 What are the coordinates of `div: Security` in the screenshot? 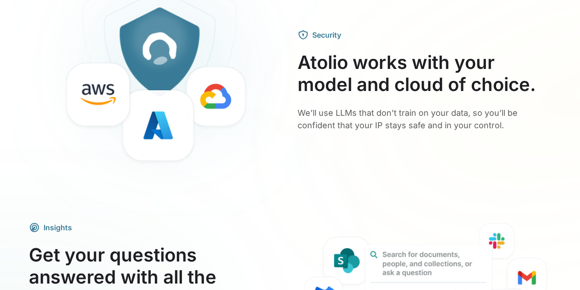 It's located at (327, 35).